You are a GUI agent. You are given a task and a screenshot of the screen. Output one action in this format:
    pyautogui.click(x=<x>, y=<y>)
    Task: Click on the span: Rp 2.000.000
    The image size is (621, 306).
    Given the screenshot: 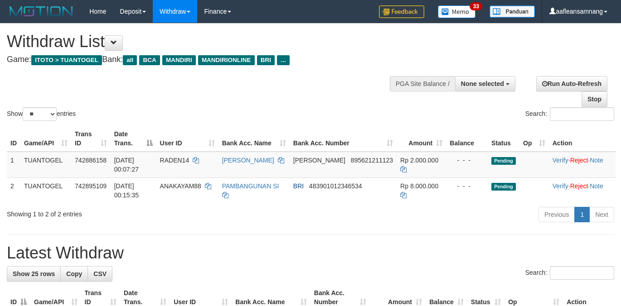 What is the action you would take?
    pyautogui.click(x=419, y=160)
    